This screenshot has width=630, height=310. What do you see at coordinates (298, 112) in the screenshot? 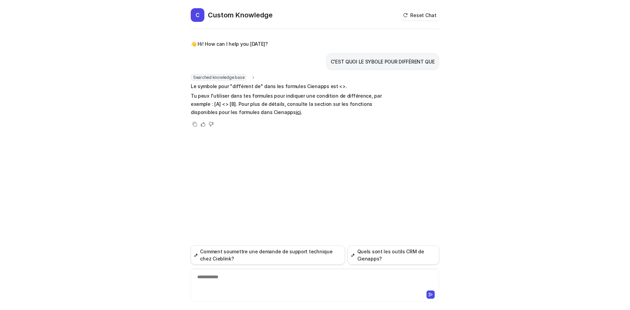
I see `a: ici` at bounding box center [298, 112].